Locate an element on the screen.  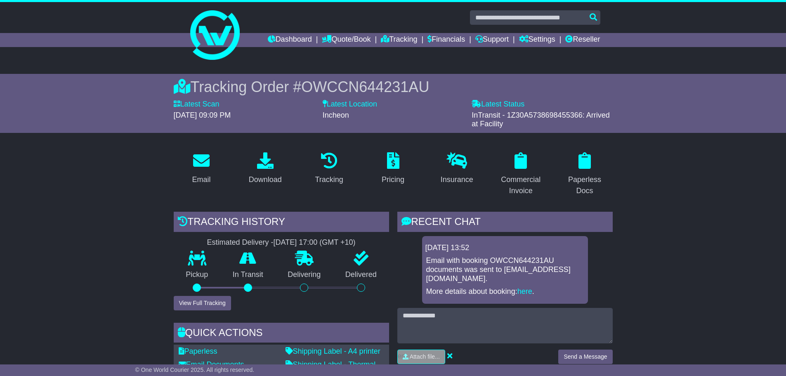
div: Estimated Delivery - is located at coordinates (282, 243).